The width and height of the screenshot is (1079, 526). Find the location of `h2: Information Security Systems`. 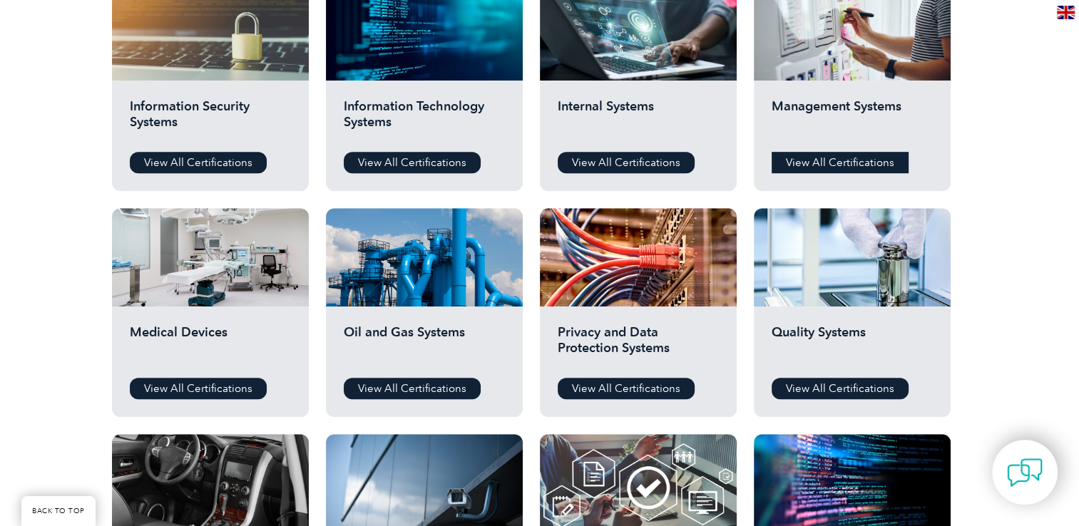

h2: Information Security Systems is located at coordinates (210, 120).